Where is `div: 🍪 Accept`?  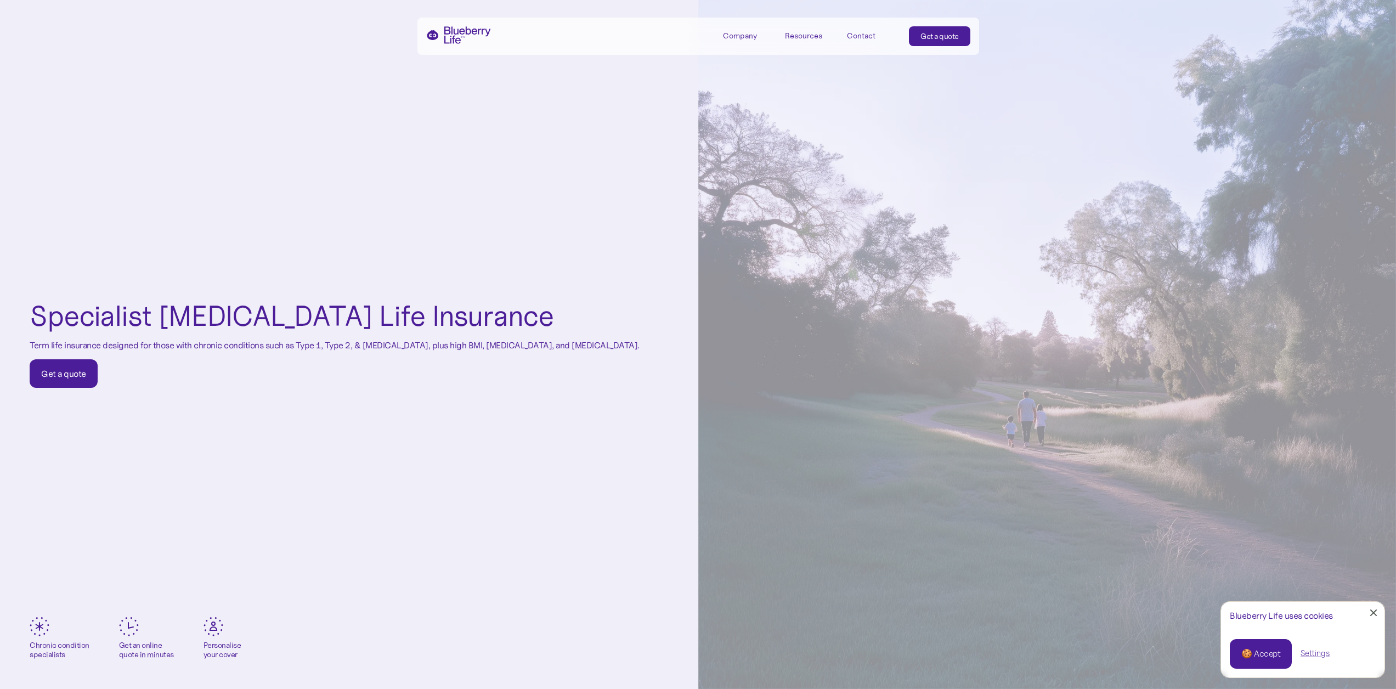 div: 🍪 Accept is located at coordinates (1260, 654).